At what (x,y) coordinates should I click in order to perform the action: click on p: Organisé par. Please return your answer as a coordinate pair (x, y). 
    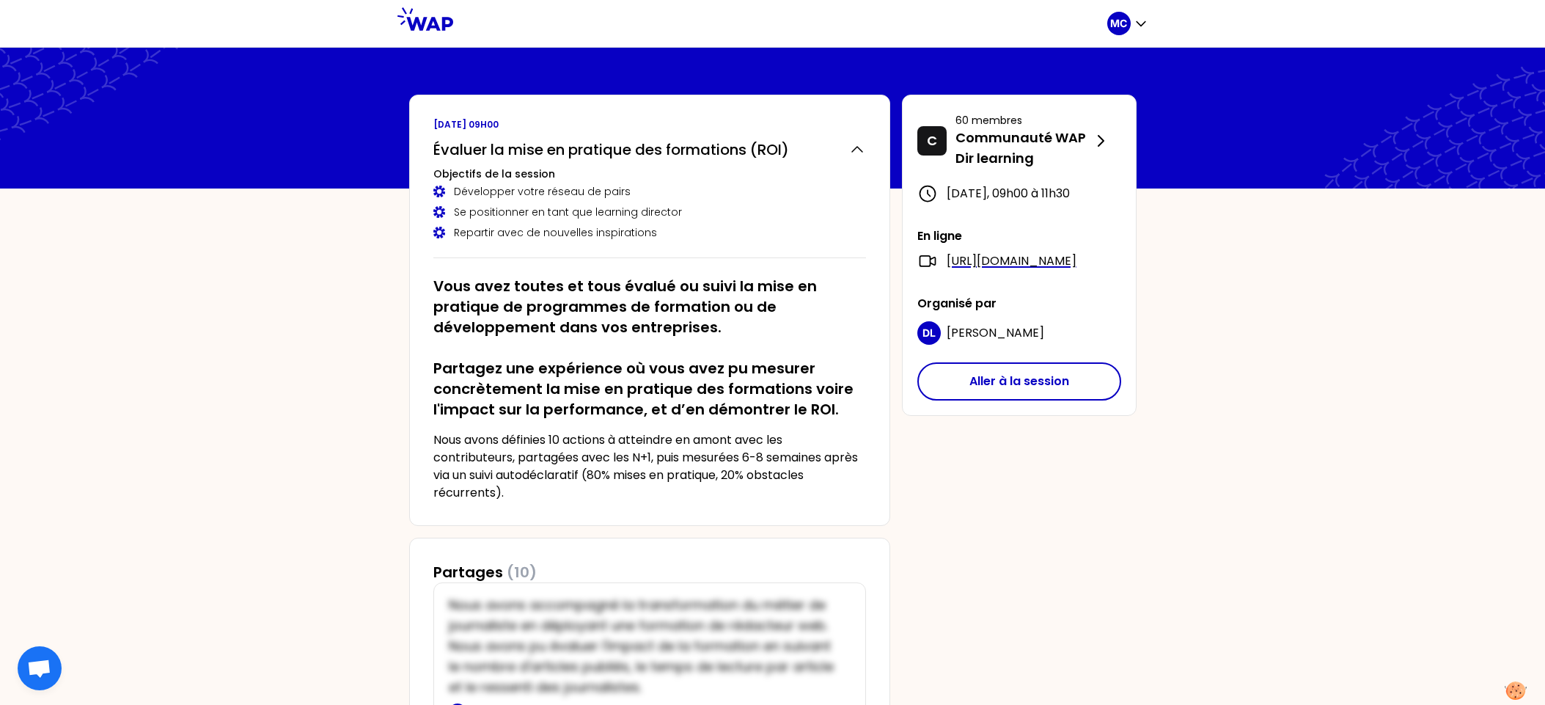
    Looking at the image, I should click on (1019, 304).